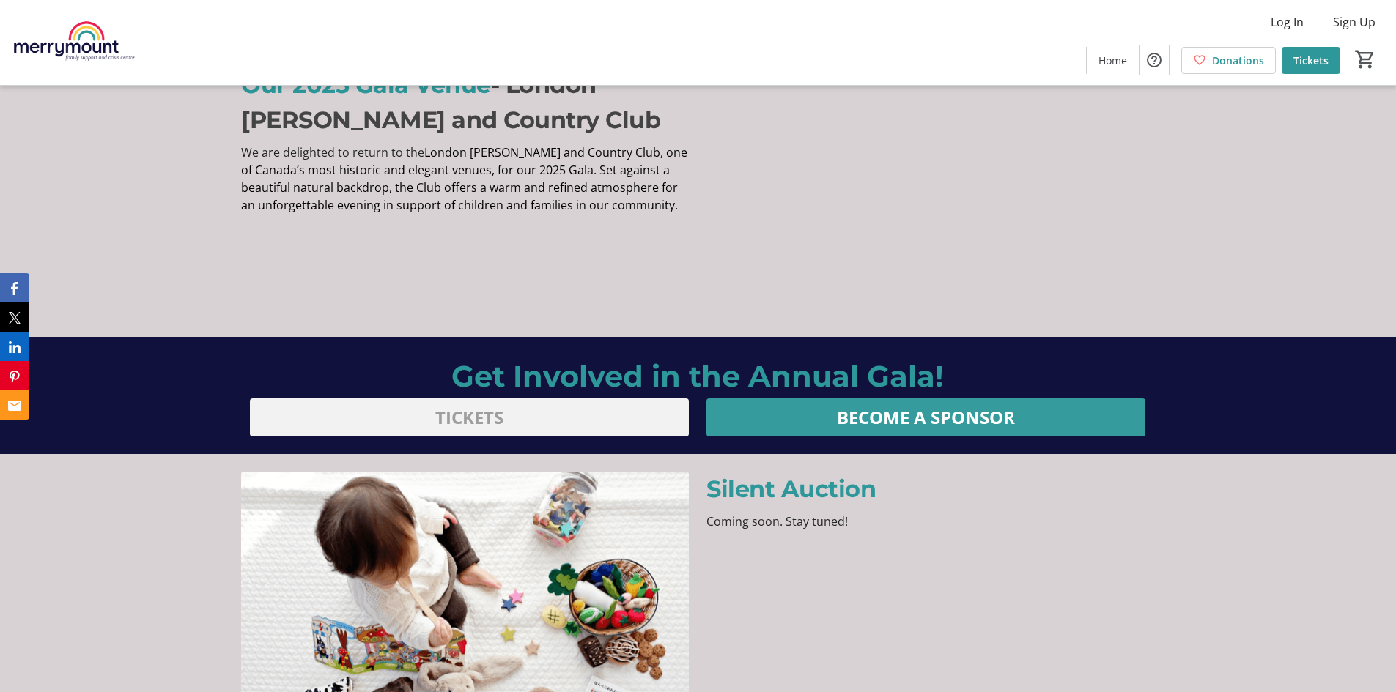 Image resolution: width=1396 pixels, height=692 pixels. I want to click on span: Tickets, so click(1311, 60).